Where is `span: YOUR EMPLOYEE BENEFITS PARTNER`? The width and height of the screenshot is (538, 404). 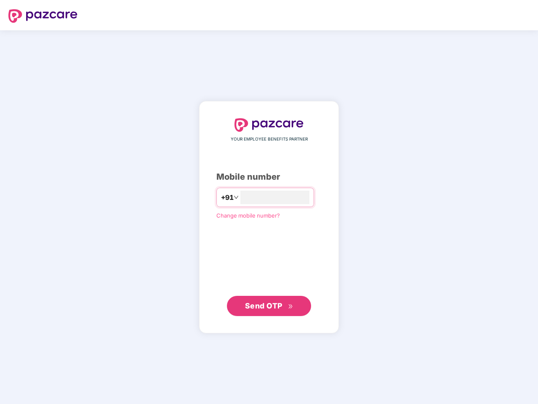 span: YOUR EMPLOYEE BENEFITS PARTNER is located at coordinates (269, 139).